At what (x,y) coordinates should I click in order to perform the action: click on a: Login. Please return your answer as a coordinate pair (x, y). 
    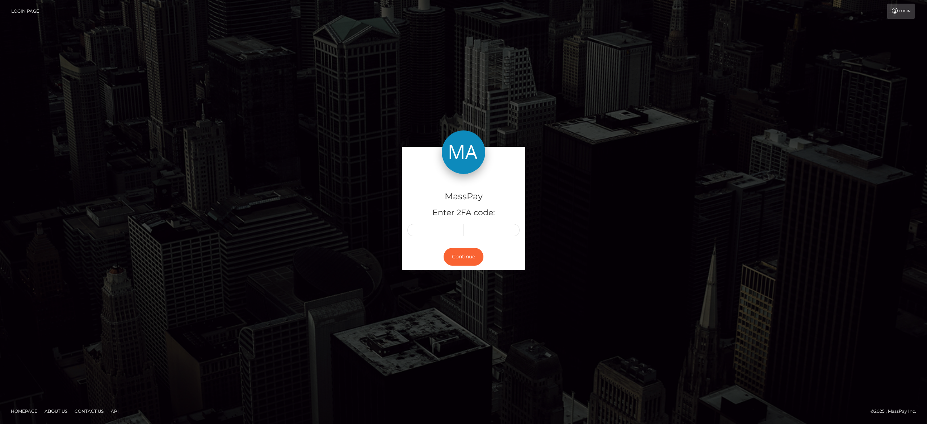
    Looking at the image, I should click on (901, 11).